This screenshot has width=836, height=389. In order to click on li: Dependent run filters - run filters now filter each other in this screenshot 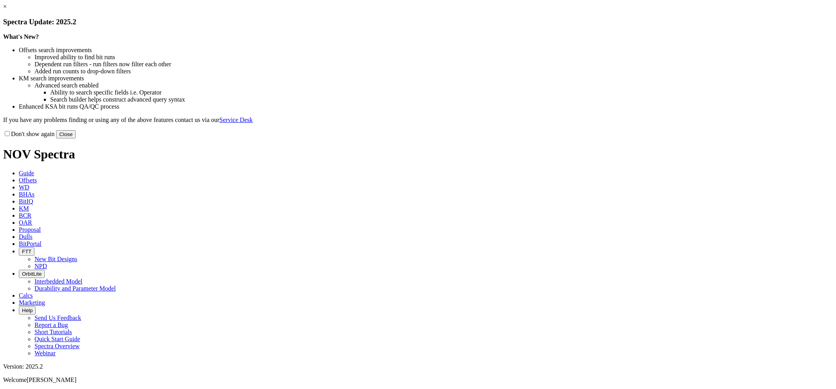, I will do `click(434, 64)`.